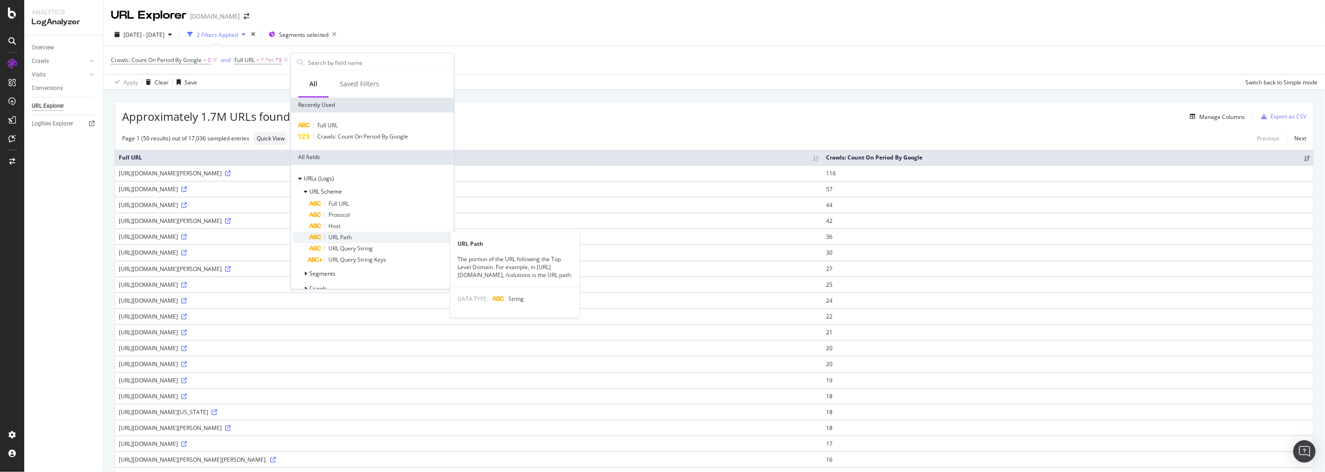 This screenshot has width=1325, height=472. Describe the element at coordinates (1068, 189) in the screenshot. I see `td: 57` at that location.